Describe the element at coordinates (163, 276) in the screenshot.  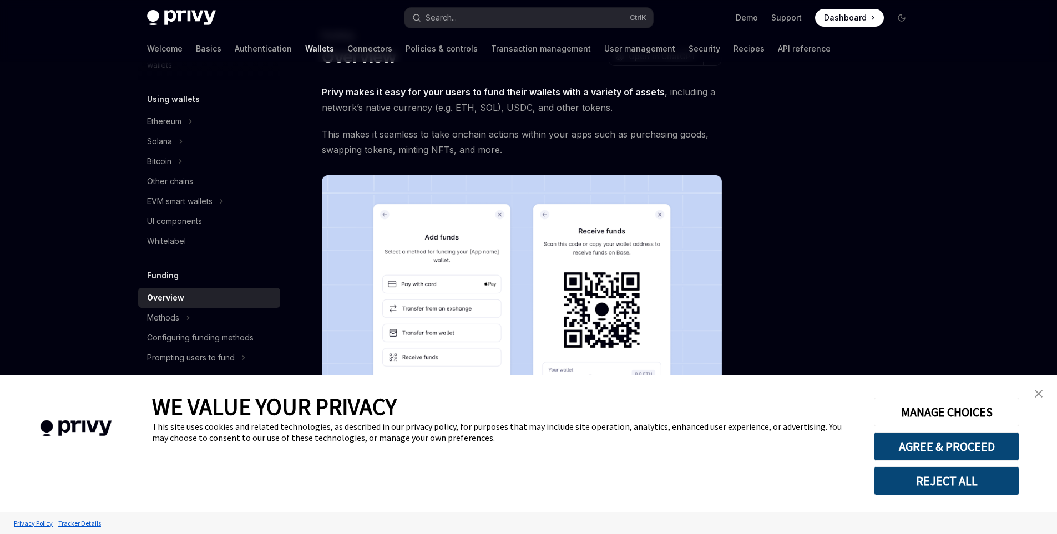
I see `h5: Funding` at that location.